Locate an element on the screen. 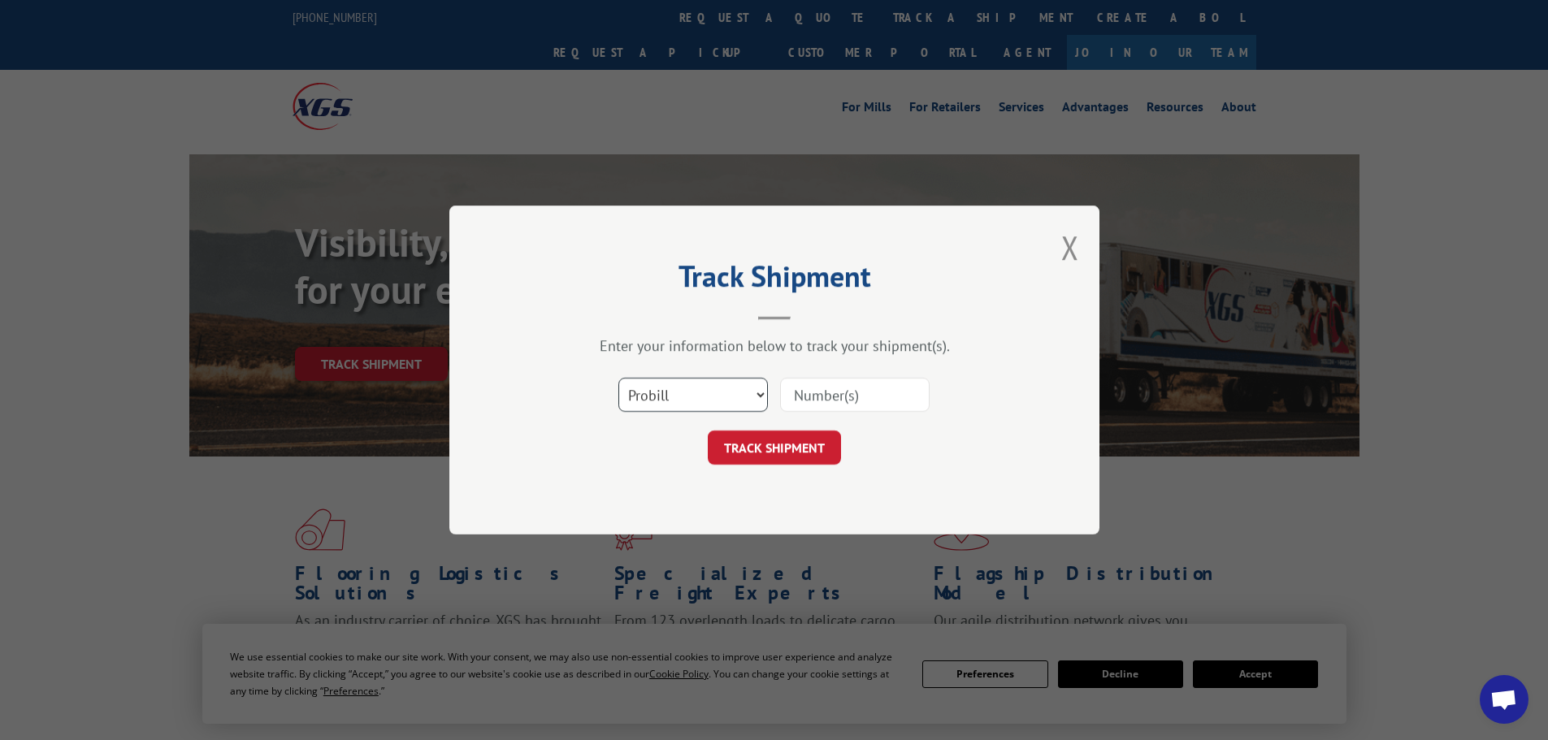 This screenshot has width=1548, height=740. div: Enter your information below to track your shipment(s). is located at coordinates (775, 345).